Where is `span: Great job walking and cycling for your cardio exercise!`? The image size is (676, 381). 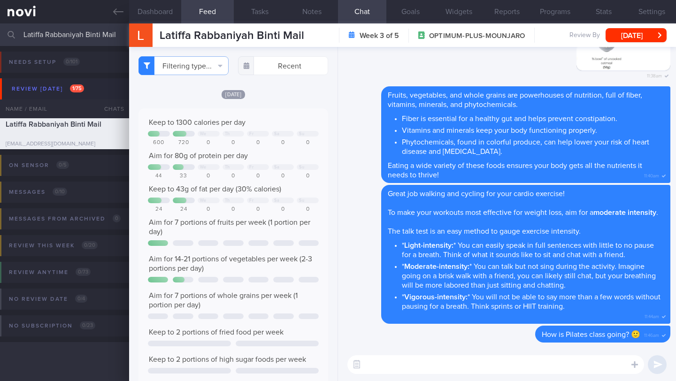
span: Great job walking and cycling for your cardio exercise! is located at coordinates (476, 194).